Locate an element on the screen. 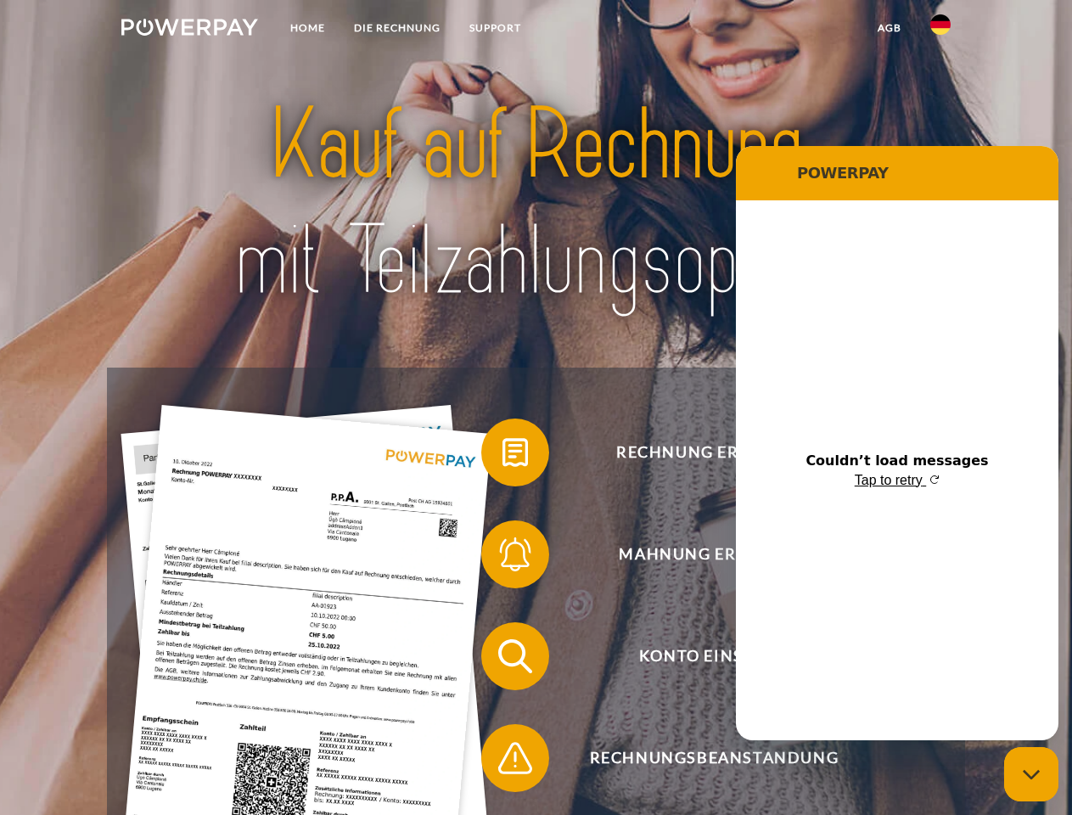 The image size is (1072, 815). div: Couldn’t load messages is located at coordinates (160, 314).